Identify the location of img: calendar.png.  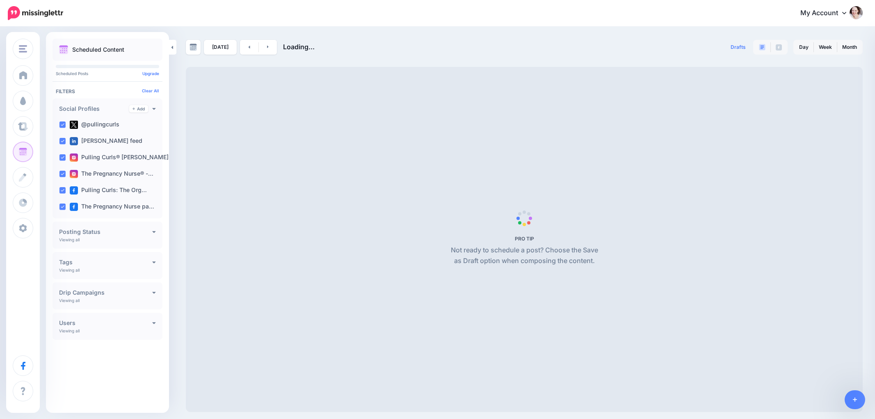
(64, 50).